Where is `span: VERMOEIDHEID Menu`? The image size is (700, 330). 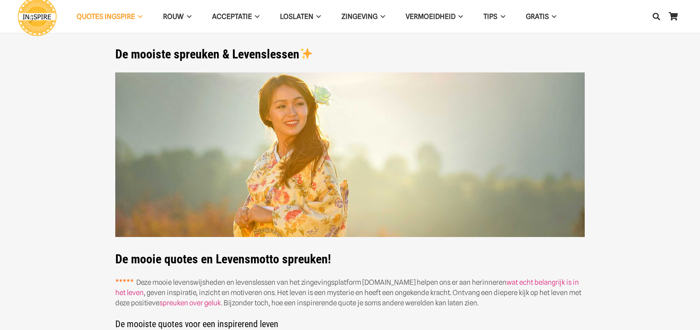 span: VERMOEIDHEID Menu is located at coordinates (459, 16).